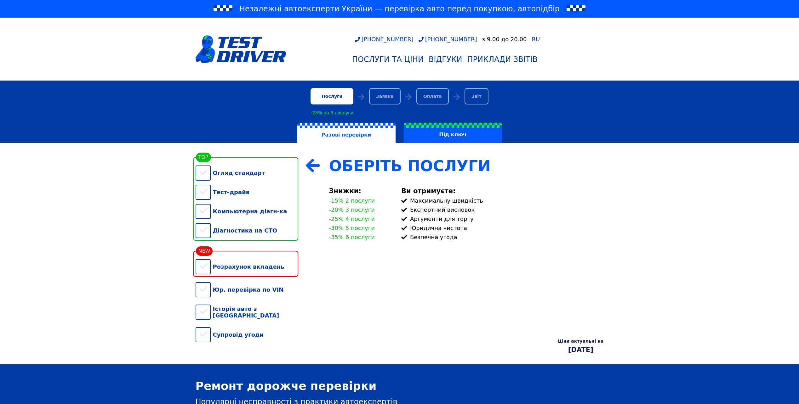 The height and width of the screenshot is (404, 799). What do you see at coordinates (247, 173) in the screenshot?
I see `div: Огляд стандарт` at bounding box center [247, 173].